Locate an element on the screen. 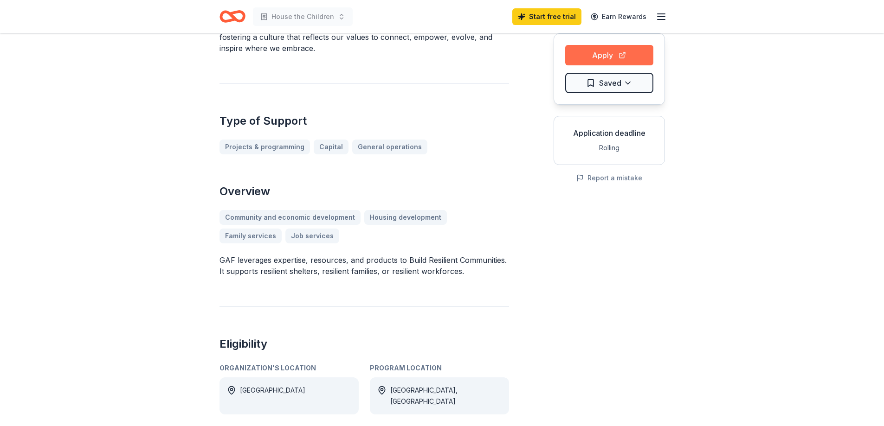 The height and width of the screenshot is (426, 884). a: Projects & programming is located at coordinates (264, 147).